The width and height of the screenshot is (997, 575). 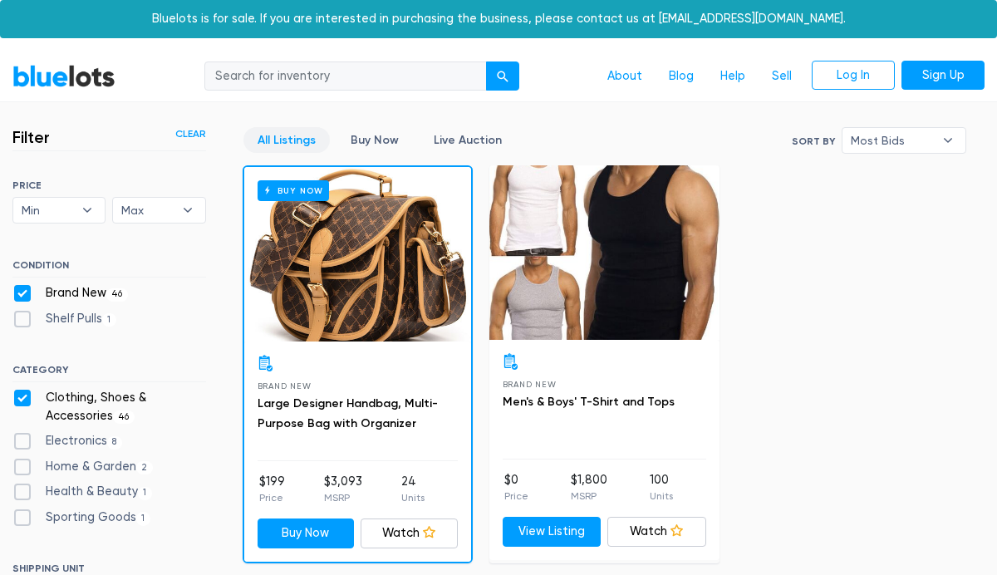 What do you see at coordinates (64, 76) in the screenshot?
I see `a: BlueLots` at bounding box center [64, 76].